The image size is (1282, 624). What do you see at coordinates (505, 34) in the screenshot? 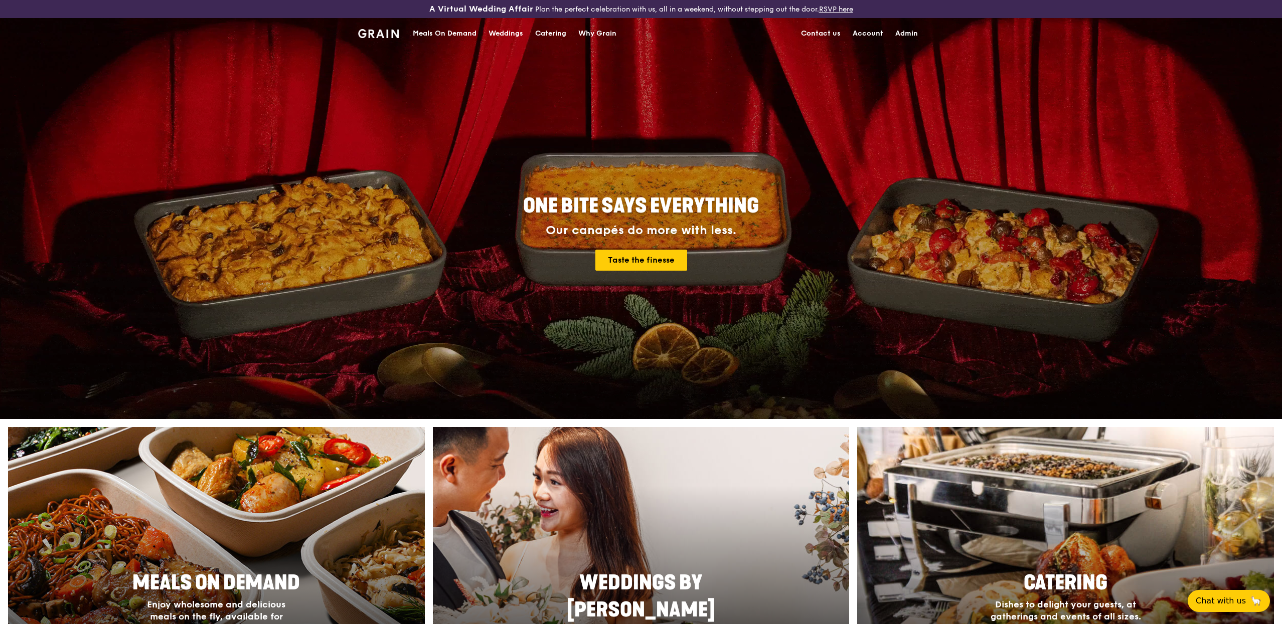
I see `a: Weddings` at bounding box center [505, 34].